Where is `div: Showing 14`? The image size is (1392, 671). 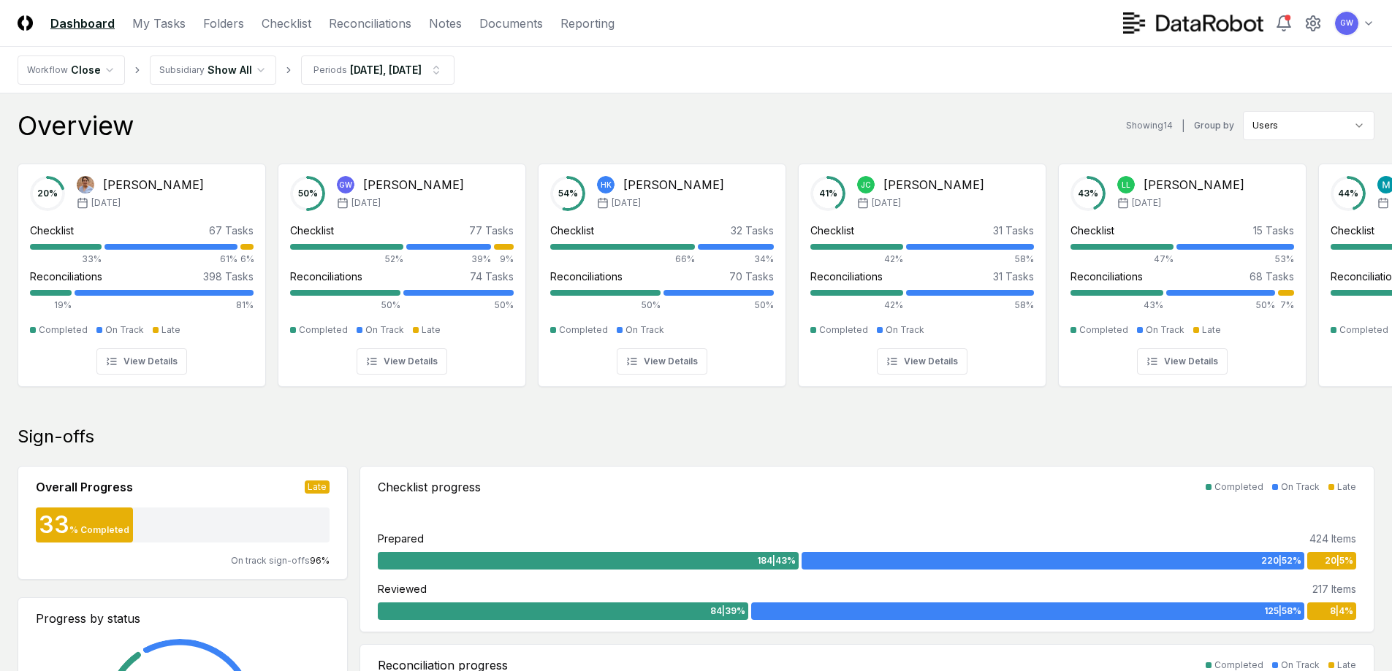 div: Showing 14 is located at coordinates (1149, 126).